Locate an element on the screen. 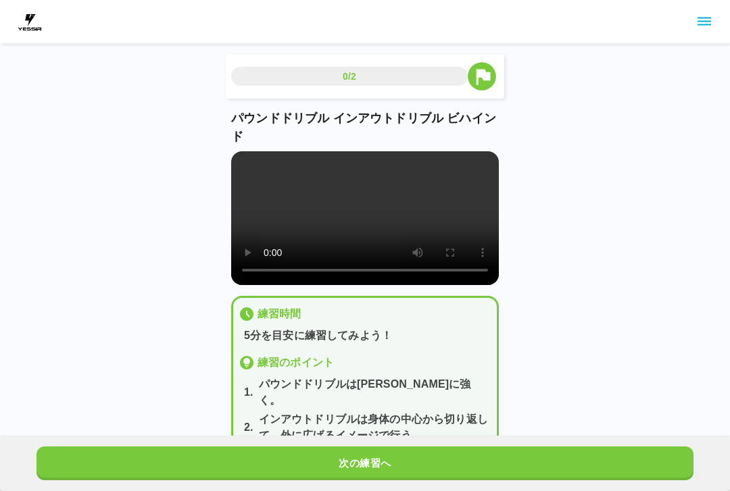 The image size is (730, 491). p: 5分を目安に練習してみよう！ is located at coordinates (368, 336).